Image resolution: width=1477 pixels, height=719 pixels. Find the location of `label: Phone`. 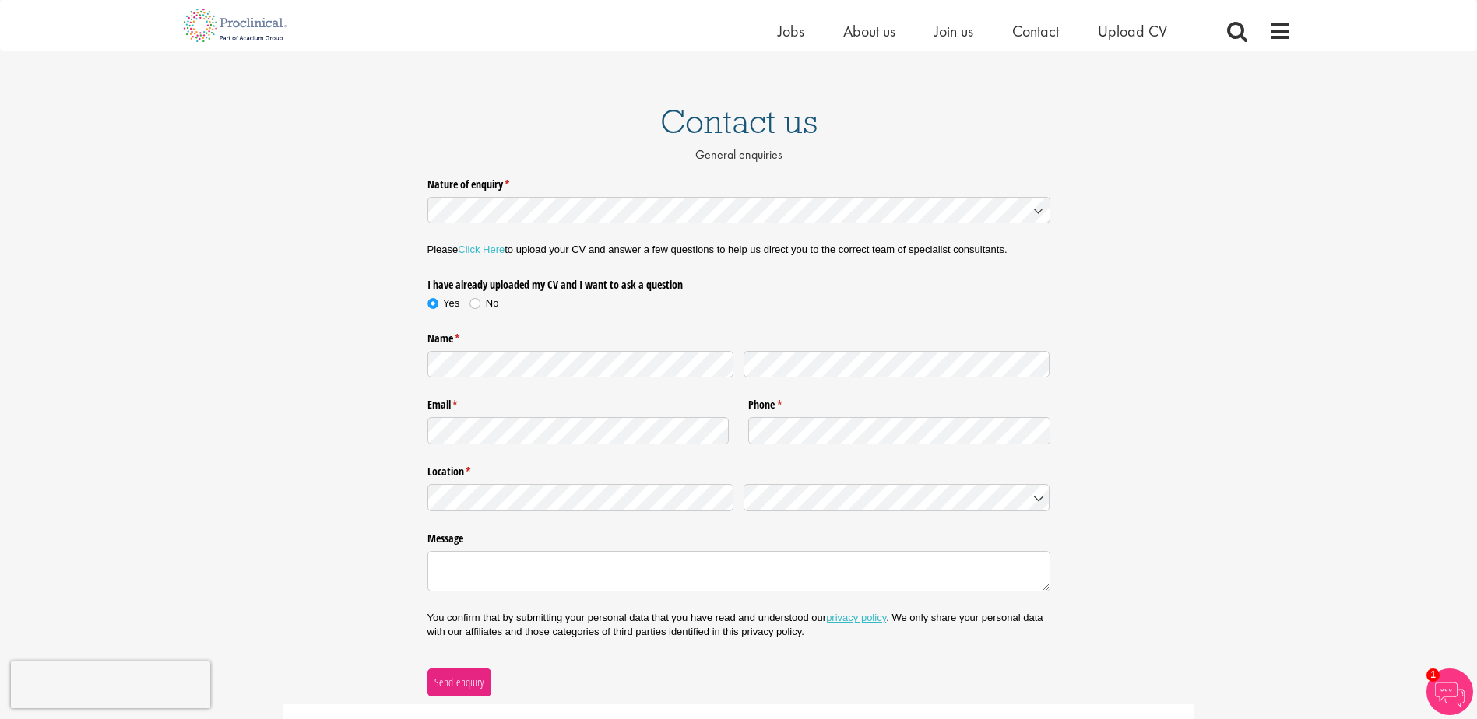

label: Phone is located at coordinates (899, 403).